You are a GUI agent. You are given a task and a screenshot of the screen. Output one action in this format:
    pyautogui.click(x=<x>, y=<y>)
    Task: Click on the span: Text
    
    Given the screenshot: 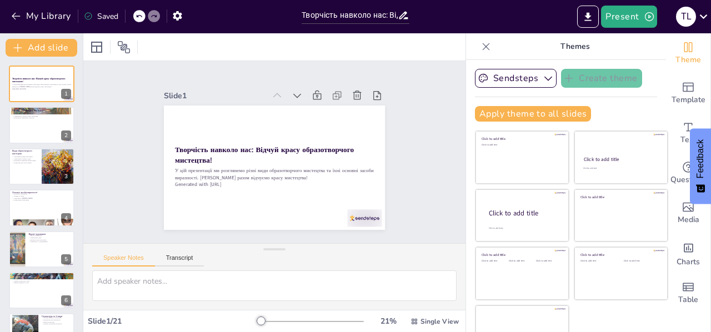 What is the action you would take?
    pyautogui.click(x=688, y=140)
    